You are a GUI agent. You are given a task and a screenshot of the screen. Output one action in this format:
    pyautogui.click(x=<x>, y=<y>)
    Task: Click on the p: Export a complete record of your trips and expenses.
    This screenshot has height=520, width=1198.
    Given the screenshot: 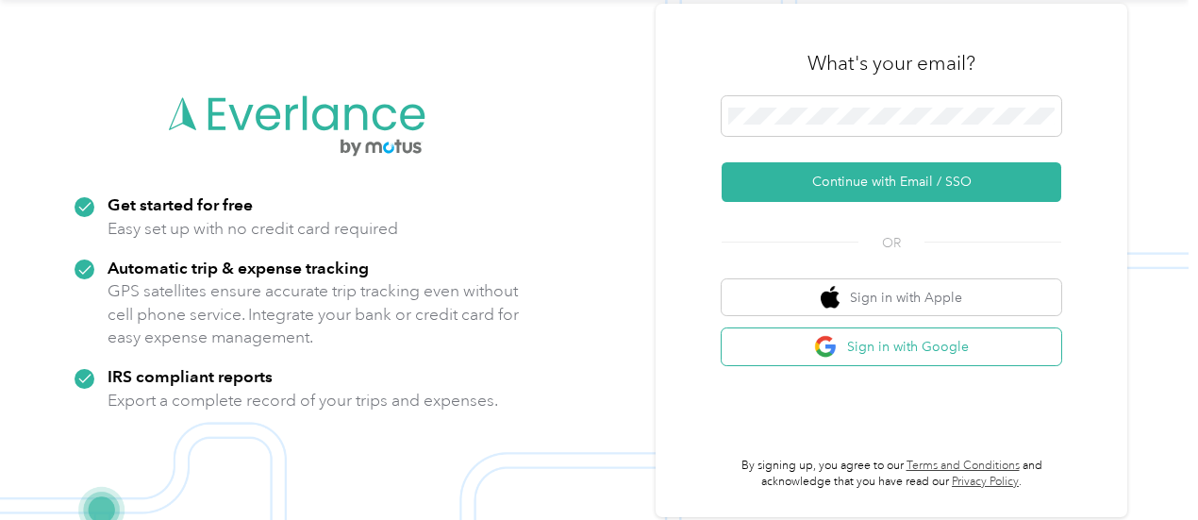 What is the action you would take?
    pyautogui.click(x=303, y=400)
    